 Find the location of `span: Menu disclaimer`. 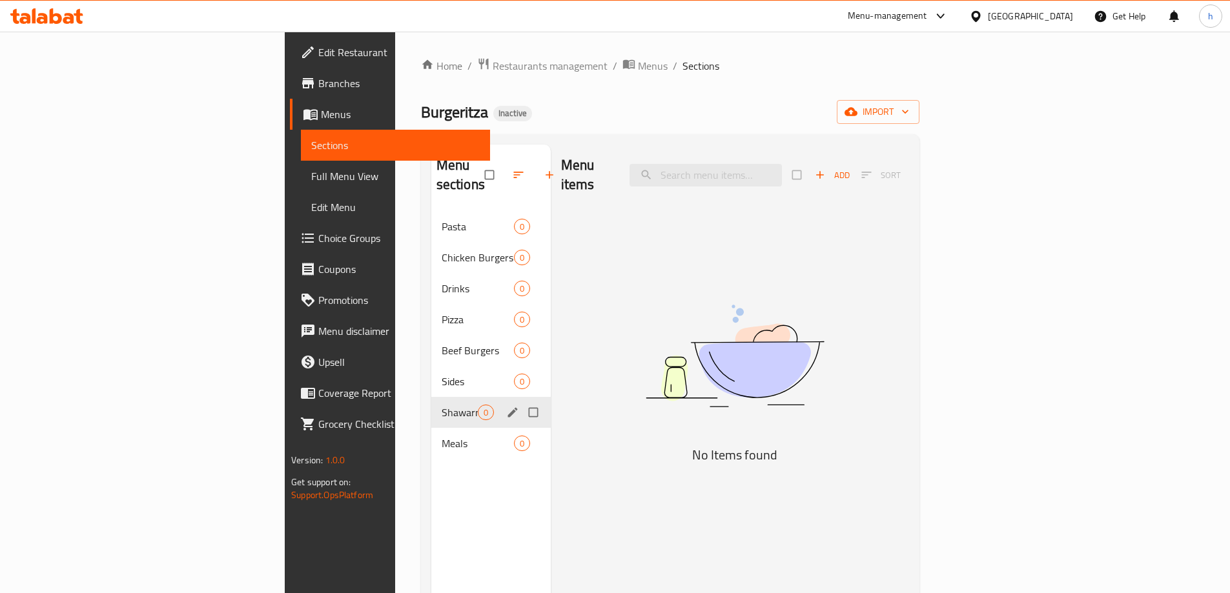

span: Menu disclaimer is located at coordinates (399, 331).